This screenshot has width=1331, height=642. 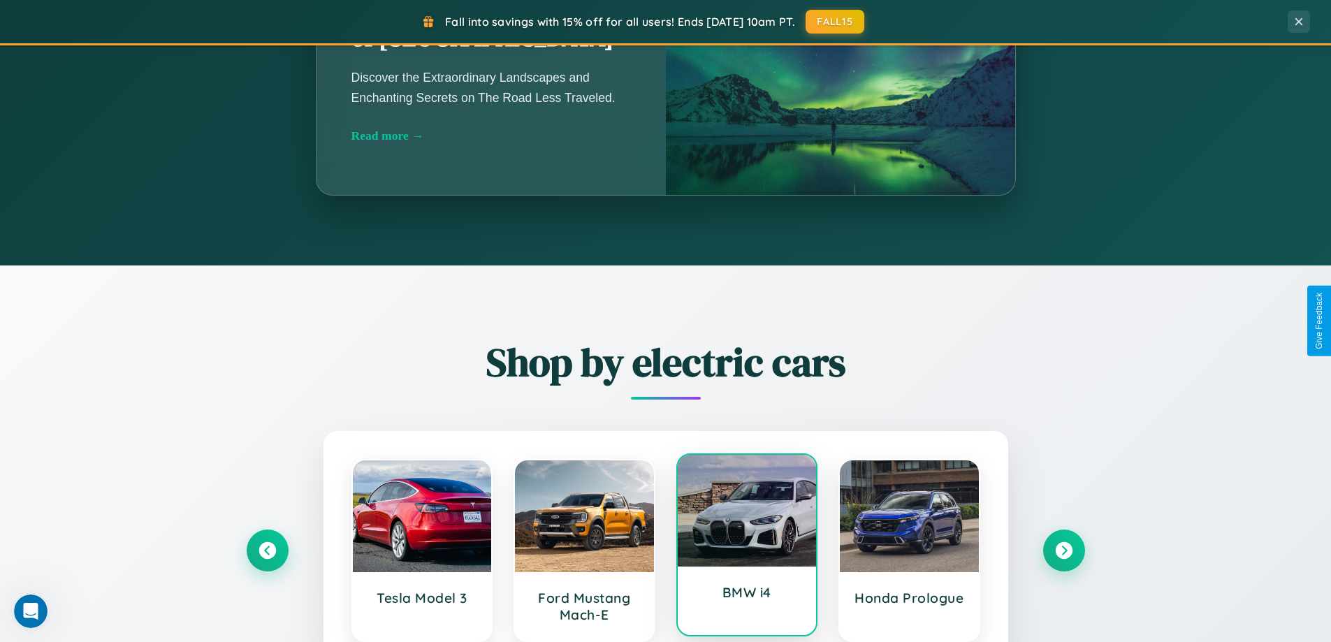 What do you see at coordinates (909, 598) in the screenshot?
I see `h3: Honda Prologue` at bounding box center [909, 598].